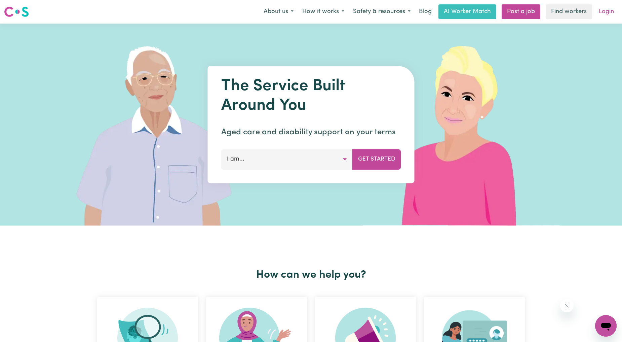  Describe the element at coordinates (278, 12) in the screenshot. I see `button: About us` at that location.